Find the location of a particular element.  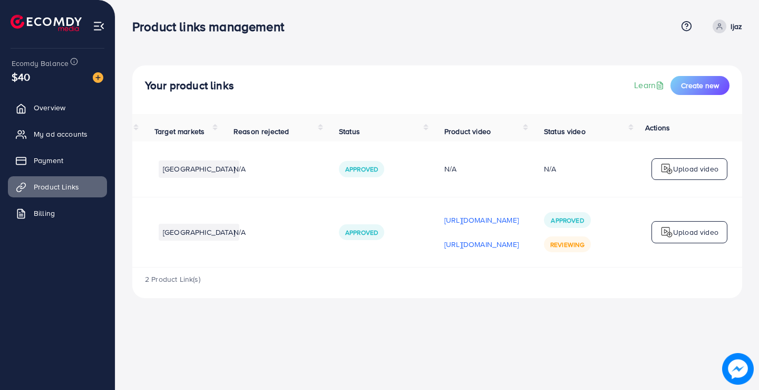

img: menu is located at coordinates (99, 26).